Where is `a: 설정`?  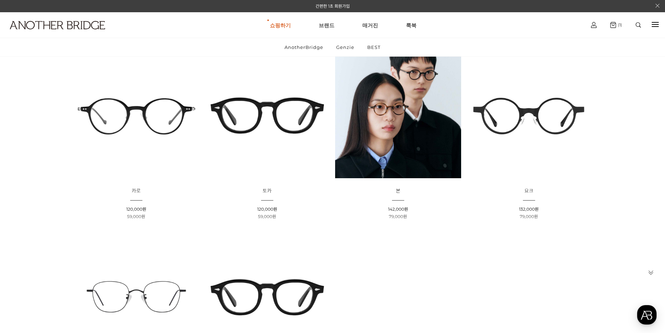 a: 설정 is located at coordinates (112, 230).